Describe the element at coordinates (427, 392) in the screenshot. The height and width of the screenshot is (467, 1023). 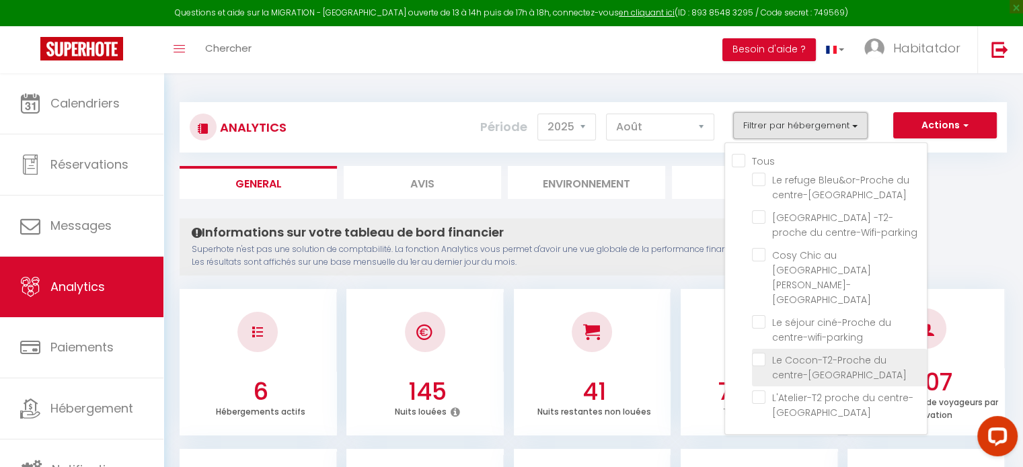
I see `h3: 145` at that location.